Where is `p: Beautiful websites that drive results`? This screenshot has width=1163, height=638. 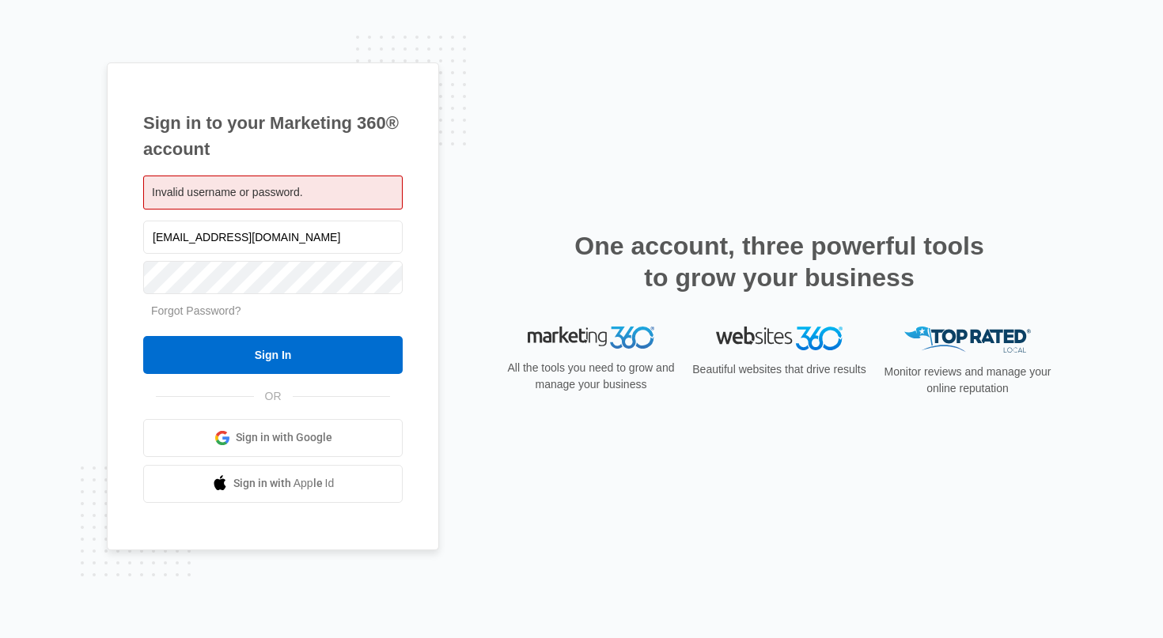 p: Beautiful websites that drive results is located at coordinates (779, 369).